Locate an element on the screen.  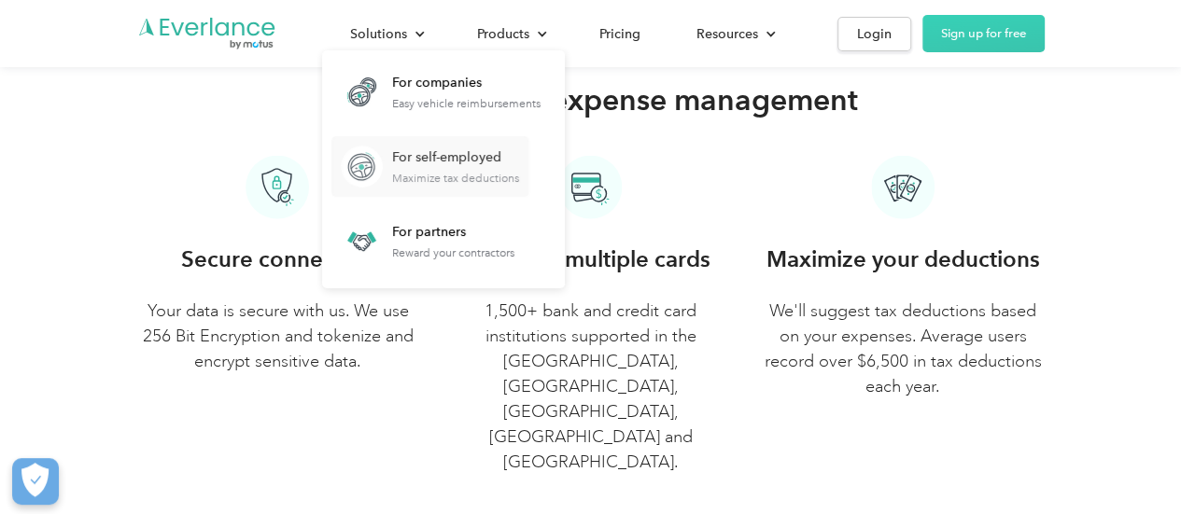
p: Your data is secure with us. We use 256 Bit Encryption and tokenize and encrypt sensitive data. is located at coordinates (278, 336).